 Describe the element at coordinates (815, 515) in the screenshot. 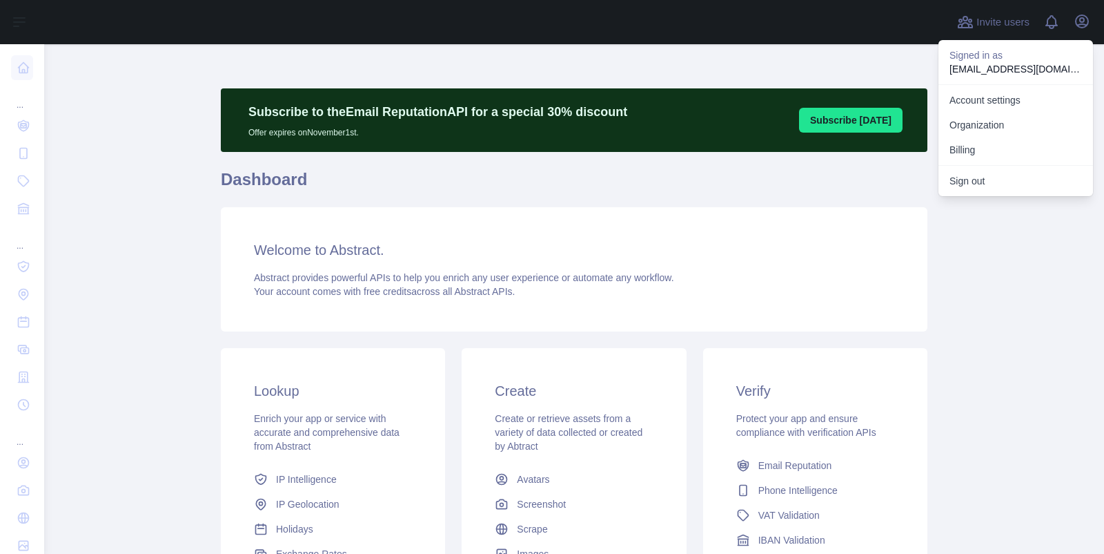

I see `a: VAT Validation` at that location.